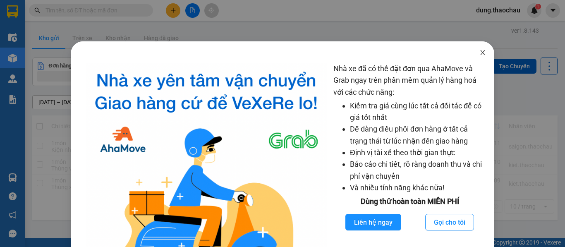  What do you see at coordinates (418, 153) in the screenshot?
I see `li: Định vị tài xế theo thời gian thực` at bounding box center [418, 153].